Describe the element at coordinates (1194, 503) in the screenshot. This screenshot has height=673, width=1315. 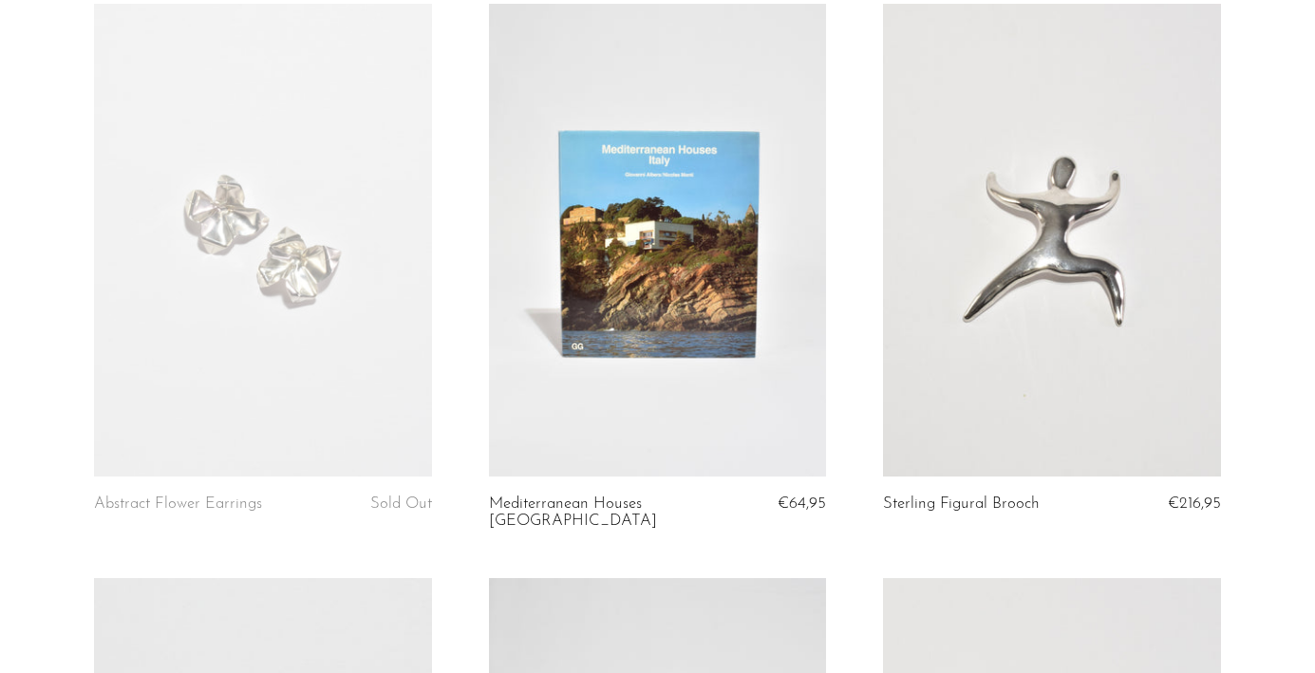
I see `span: €216,95` at that location.